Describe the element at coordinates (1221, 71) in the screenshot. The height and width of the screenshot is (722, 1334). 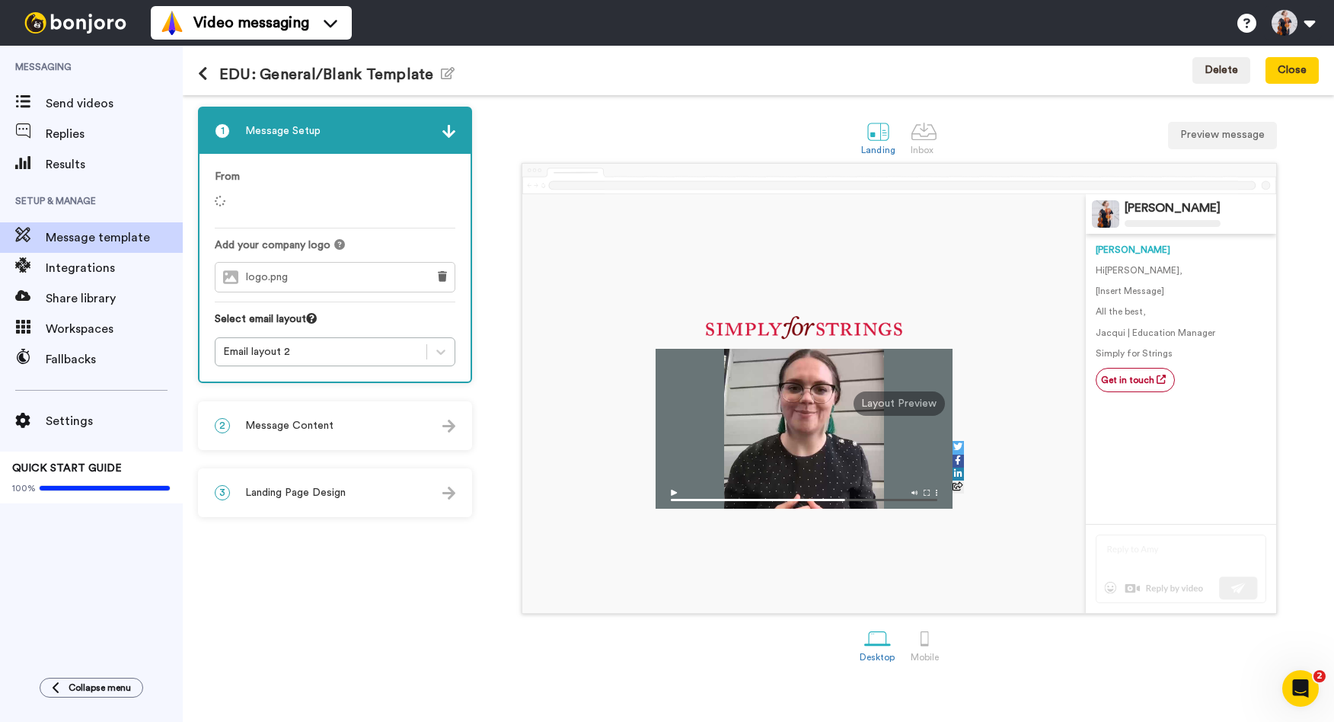
I see `button: Delete` at that location.